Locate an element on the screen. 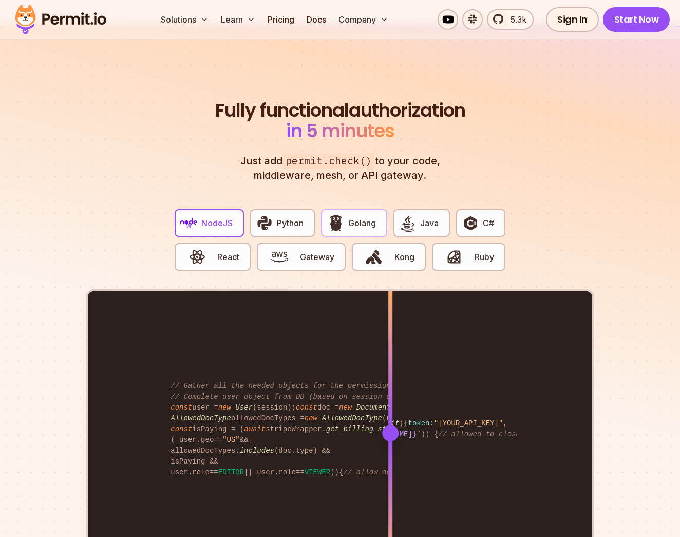  img: React is located at coordinates (197, 257).